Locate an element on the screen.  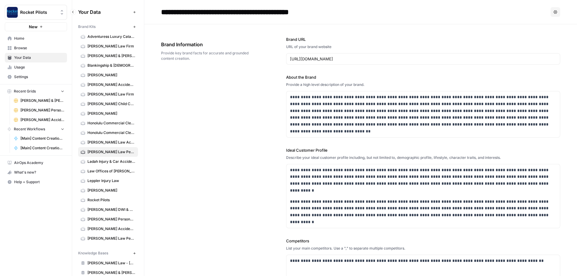
label: Brand URL is located at coordinates (423, 39).